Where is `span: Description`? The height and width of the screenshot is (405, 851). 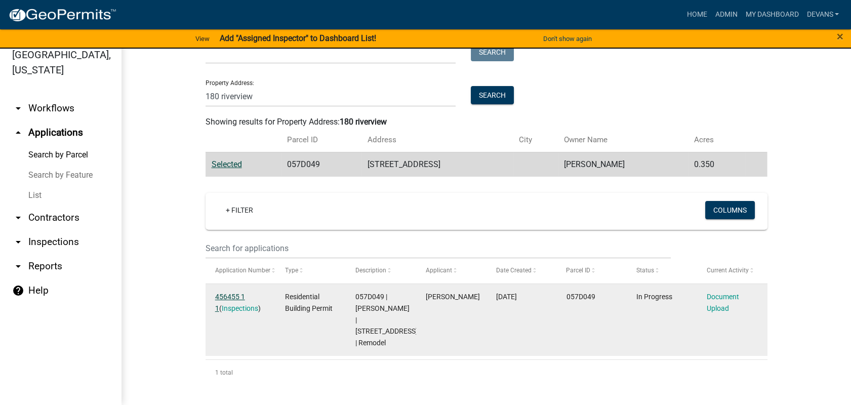
span: Description is located at coordinates (370, 270).